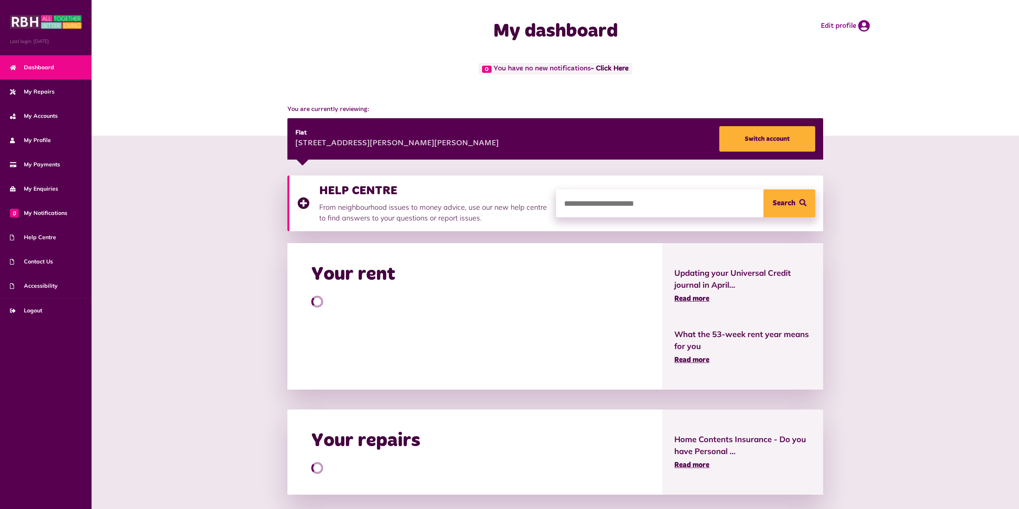  What do you see at coordinates (353, 275) in the screenshot?
I see `h2: Your rent` at bounding box center [353, 275].